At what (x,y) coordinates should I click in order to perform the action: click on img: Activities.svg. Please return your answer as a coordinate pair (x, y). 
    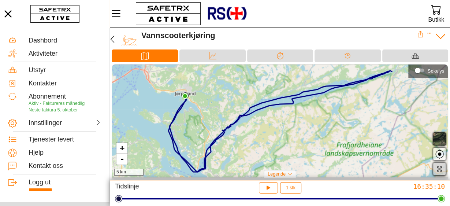
    Looking at the image, I should click on (12, 53).